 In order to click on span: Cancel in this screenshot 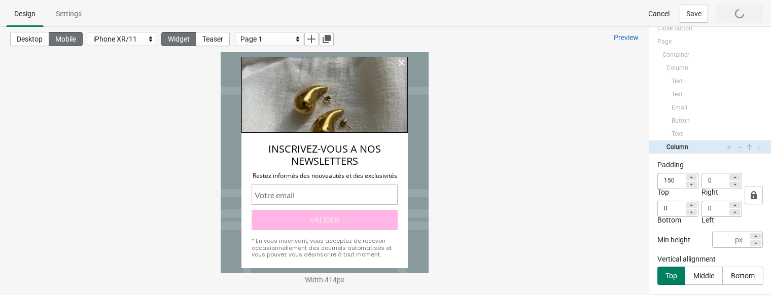, I will do `click(659, 14)`.